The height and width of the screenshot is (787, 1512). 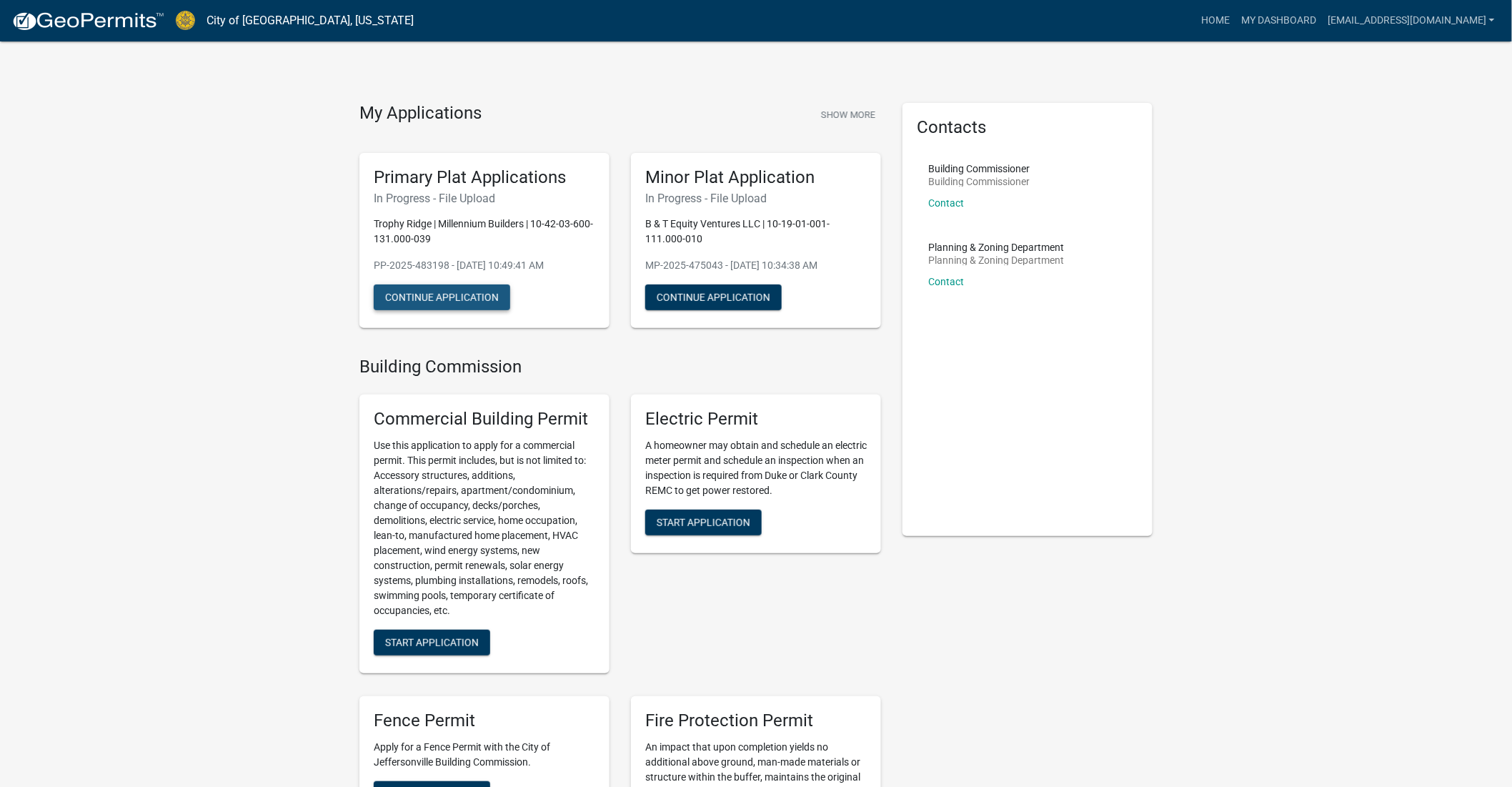 I want to click on p: Use this application to apply for a commercial permit. This permit includes, but is not limited t..., so click(x=484, y=528).